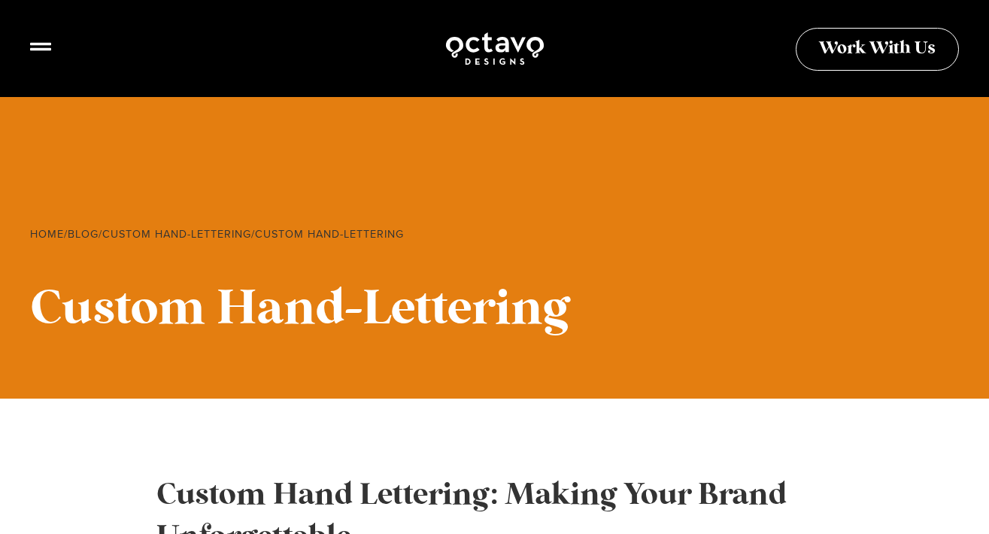  I want to click on a: Work With Us, so click(877, 49).